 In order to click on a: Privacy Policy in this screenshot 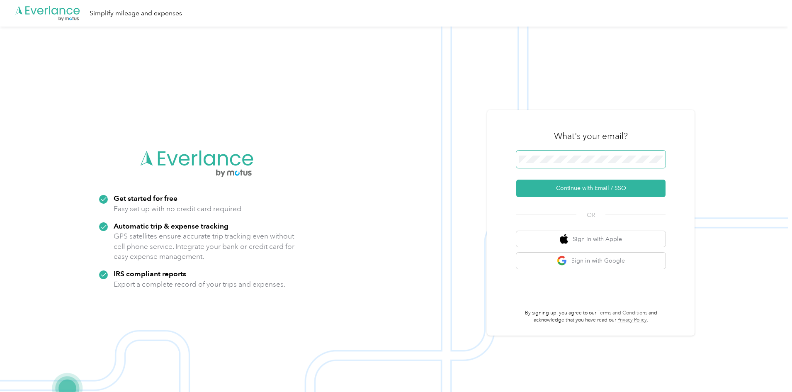, I will do `click(632, 320)`.